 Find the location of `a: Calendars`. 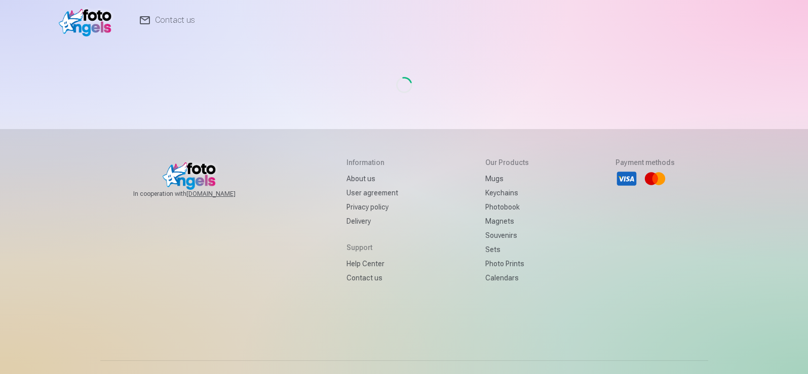

a: Calendars is located at coordinates (507, 278).